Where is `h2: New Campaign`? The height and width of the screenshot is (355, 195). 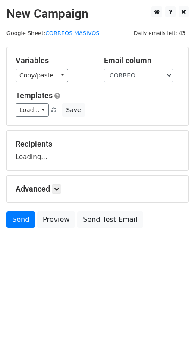
h2: New Campaign is located at coordinates (98, 14).